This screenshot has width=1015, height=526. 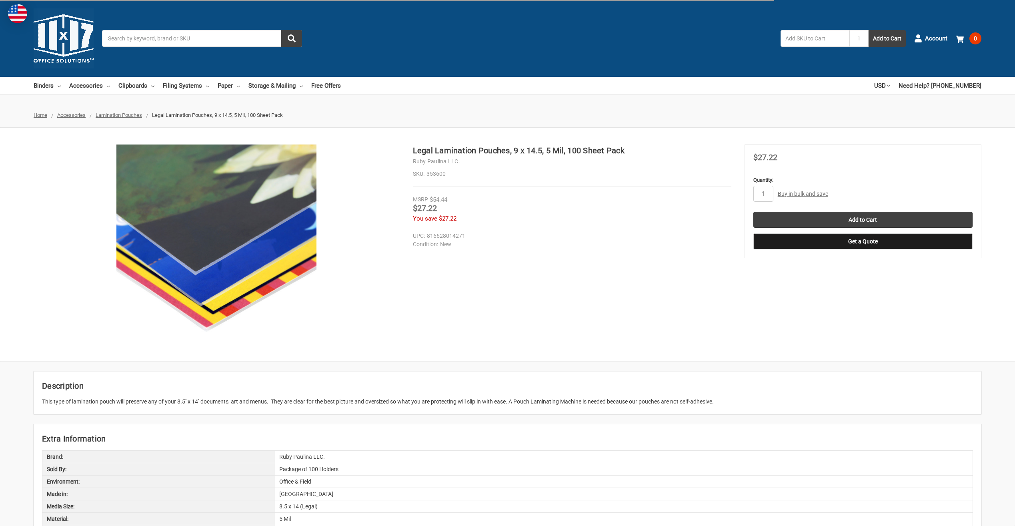 I want to click on input: Search by keyword, brand or SKU, so click(x=202, y=38).